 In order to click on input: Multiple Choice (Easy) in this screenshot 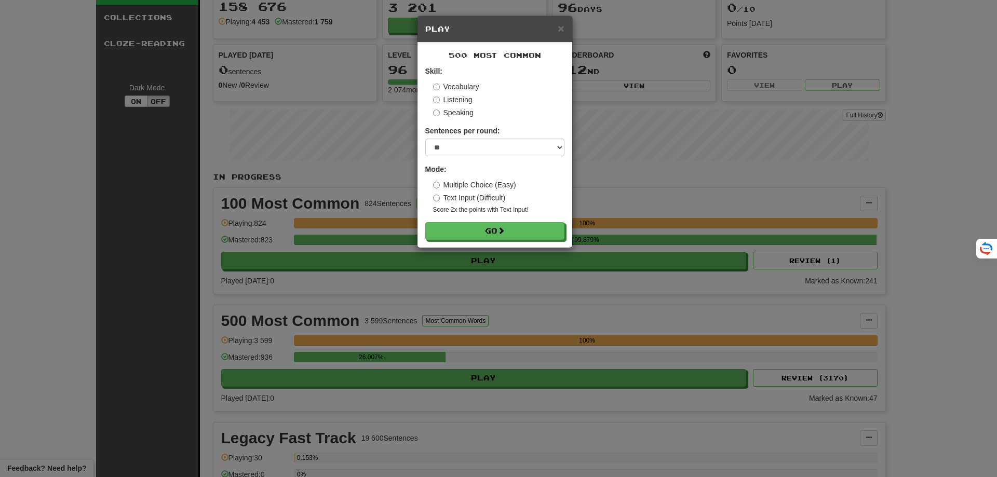, I will do `click(436, 185)`.